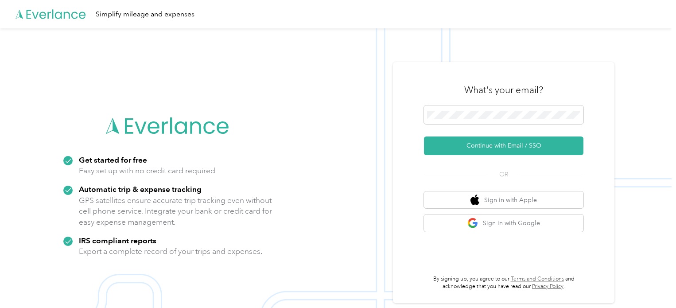 The image size is (676, 308). Describe the element at coordinates (113, 159) in the screenshot. I see `strong: Get started for free` at that location.